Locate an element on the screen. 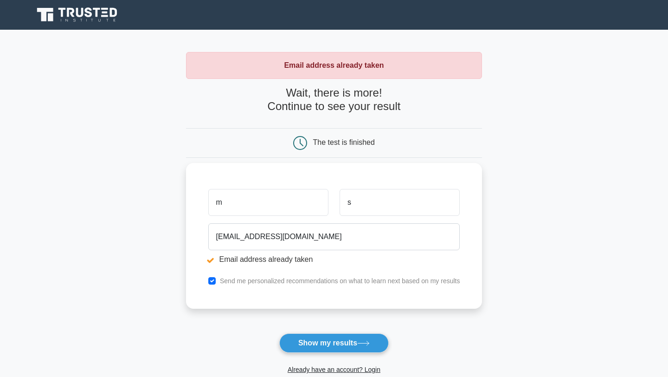 The image size is (668, 377). input: Last name is located at coordinates (399, 202).